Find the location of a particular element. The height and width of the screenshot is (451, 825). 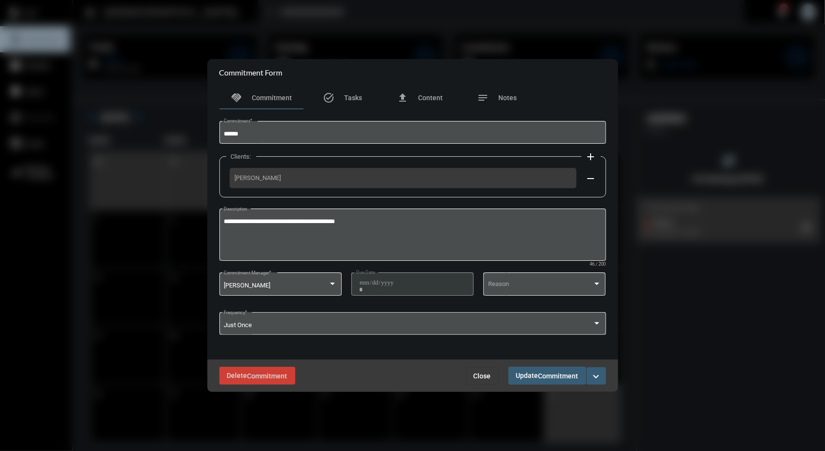

mat-hint: 46 / 200 is located at coordinates (598, 264).